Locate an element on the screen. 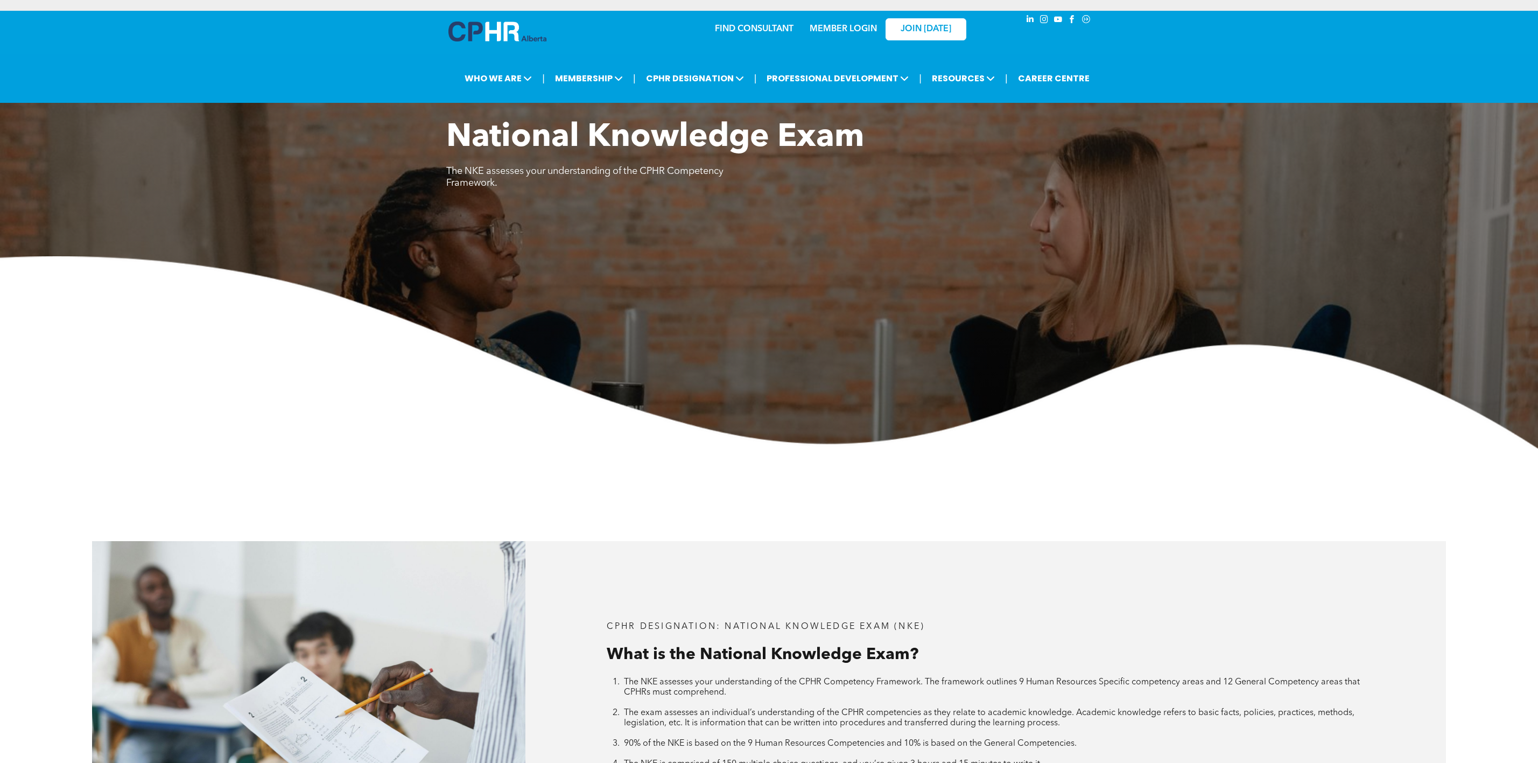 This screenshot has width=1538, height=763. span: National Knowledge Exam is located at coordinates (655, 138).